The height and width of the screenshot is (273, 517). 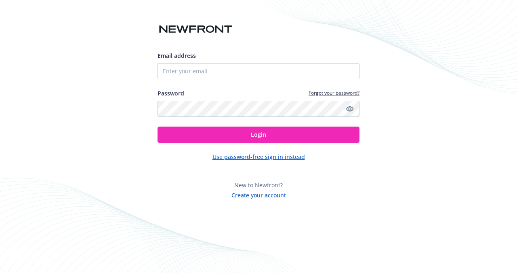 What do you see at coordinates (171, 93) in the screenshot?
I see `label: Password` at bounding box center [171, 93].